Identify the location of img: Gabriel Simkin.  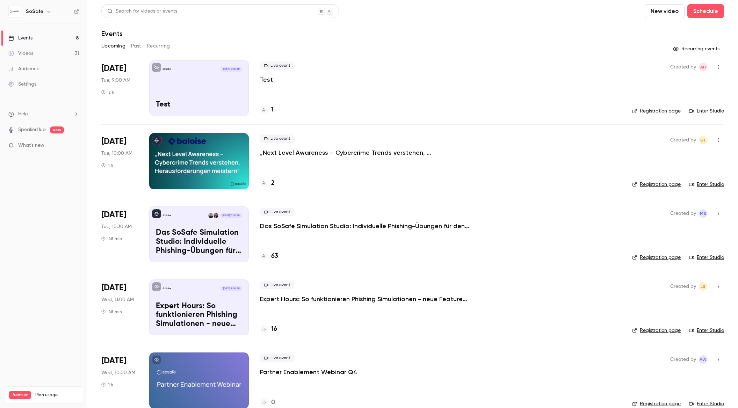
(211, 216).